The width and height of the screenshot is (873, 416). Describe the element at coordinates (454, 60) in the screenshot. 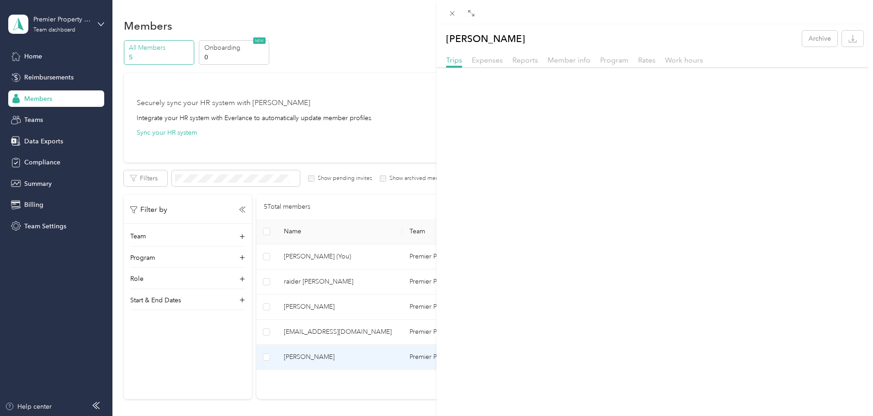

I see `span: Trips` at that location.